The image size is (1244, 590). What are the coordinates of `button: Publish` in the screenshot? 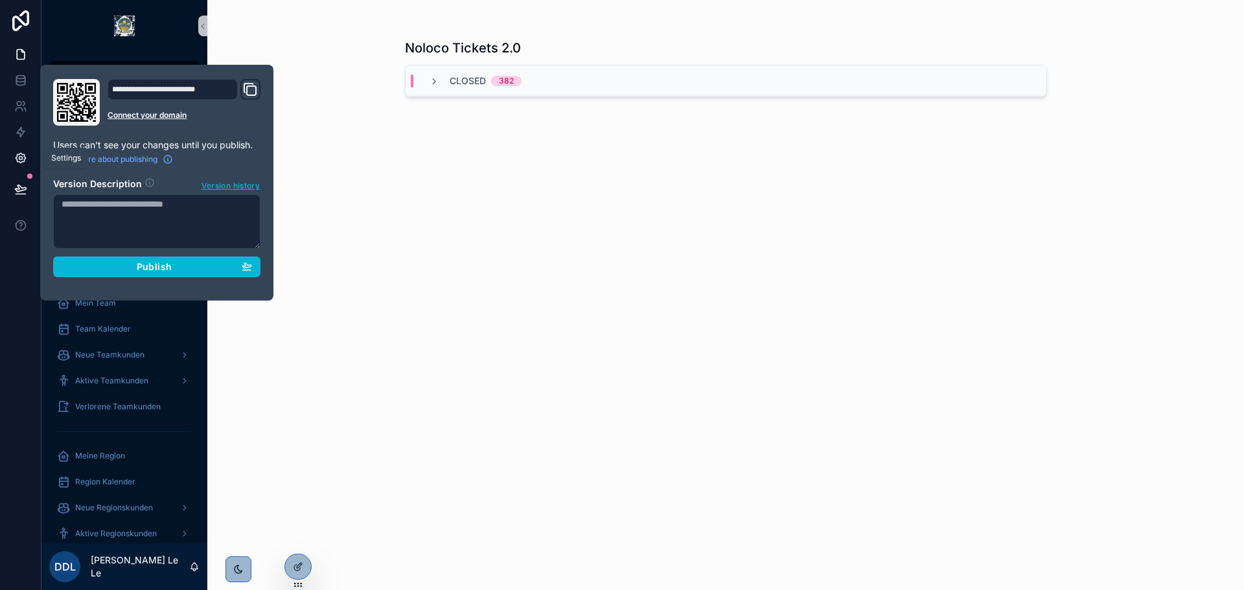 It's located at (157, 267).